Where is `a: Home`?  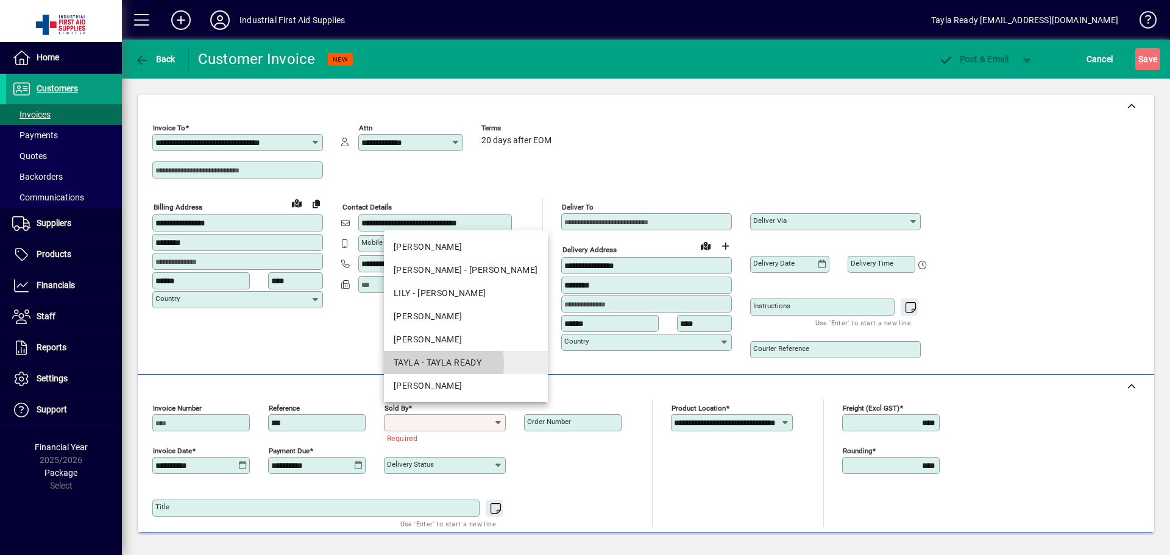
a: Home is located at coordinates (64, 58).